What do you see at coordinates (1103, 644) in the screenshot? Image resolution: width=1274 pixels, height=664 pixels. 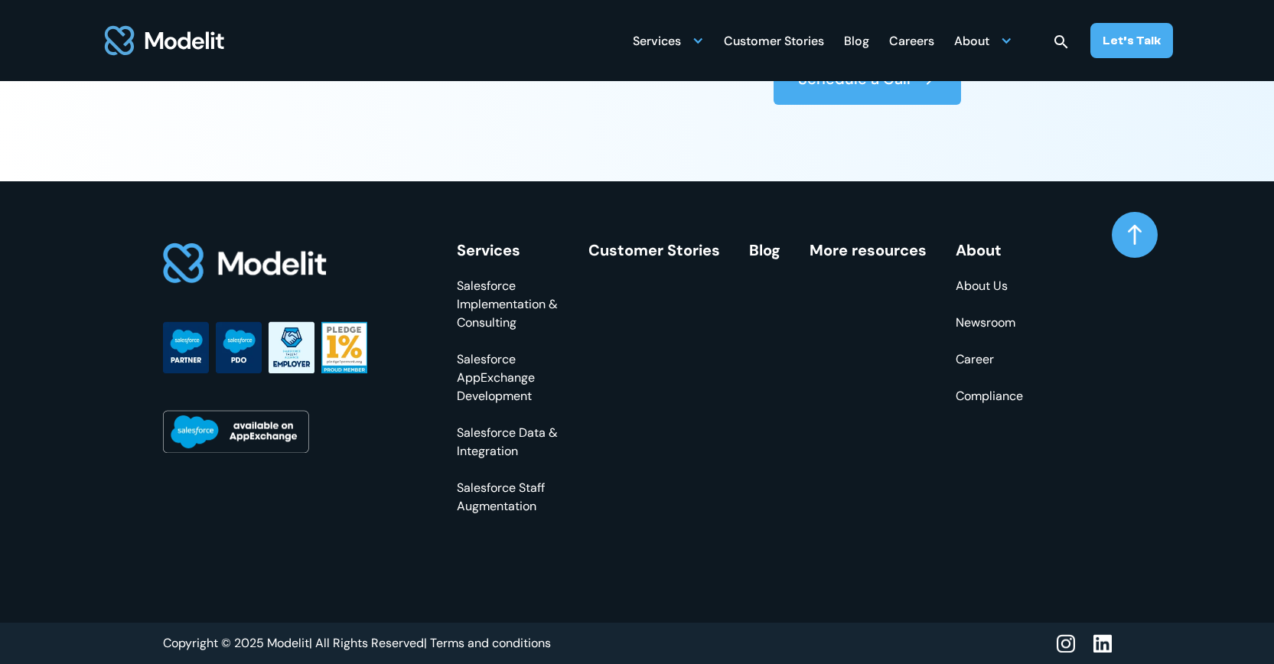 I see `img: linkedin icon` at bounding box center [1103, 644].